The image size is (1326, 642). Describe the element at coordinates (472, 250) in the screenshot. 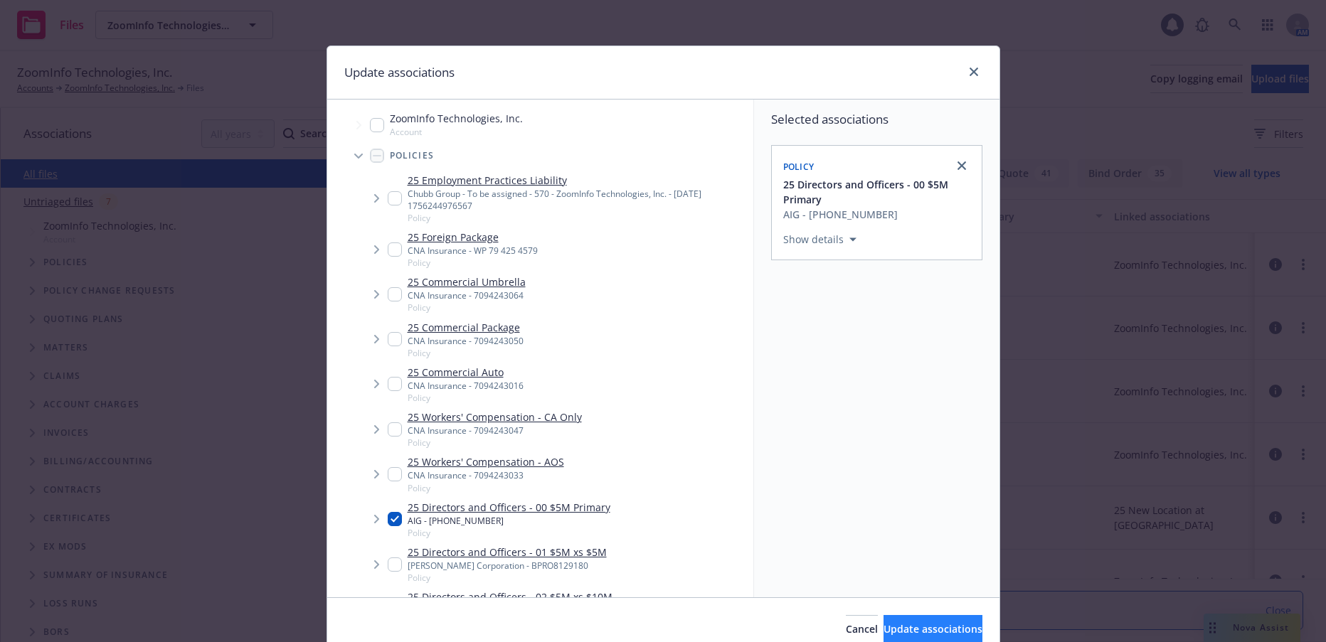

I see `div: CNA Insurance - WP 79 425 4579` at that location.